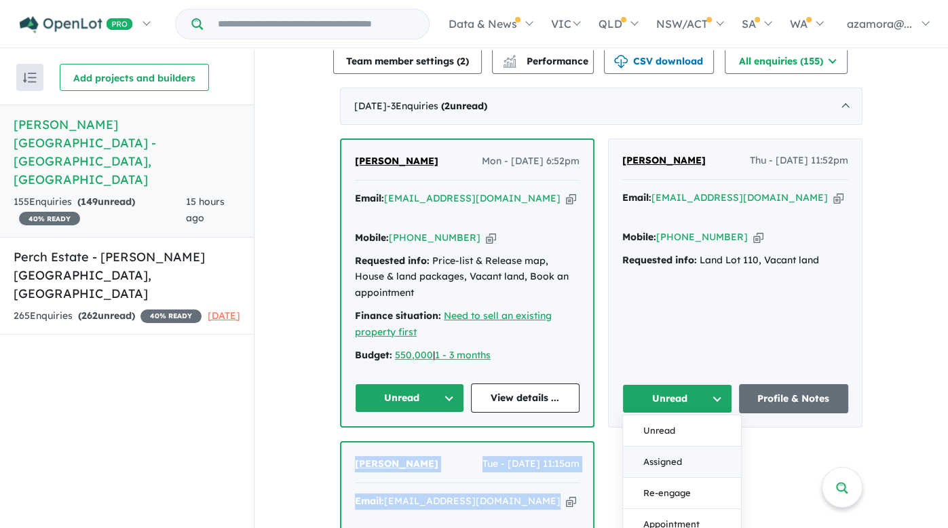  Describe the element at coordinates (525, 398) in the screenshot. I see `a: View details ...` at that location.